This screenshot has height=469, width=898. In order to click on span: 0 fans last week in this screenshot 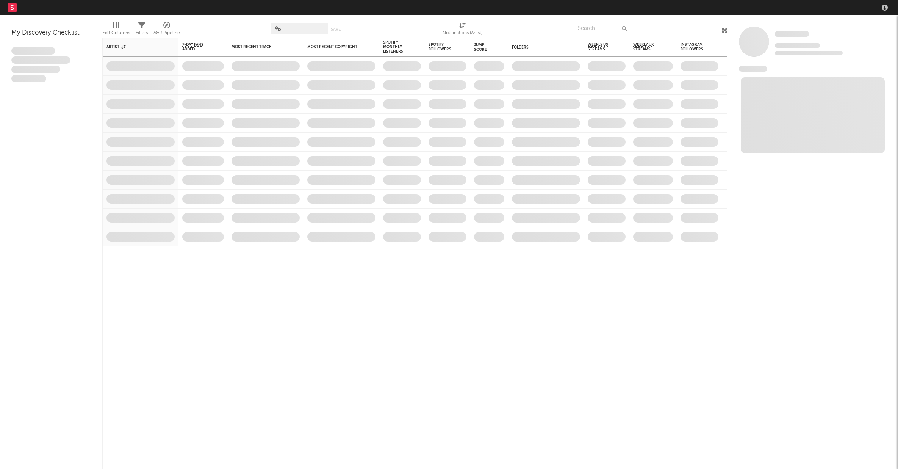, I will do `click(808, 53)`.